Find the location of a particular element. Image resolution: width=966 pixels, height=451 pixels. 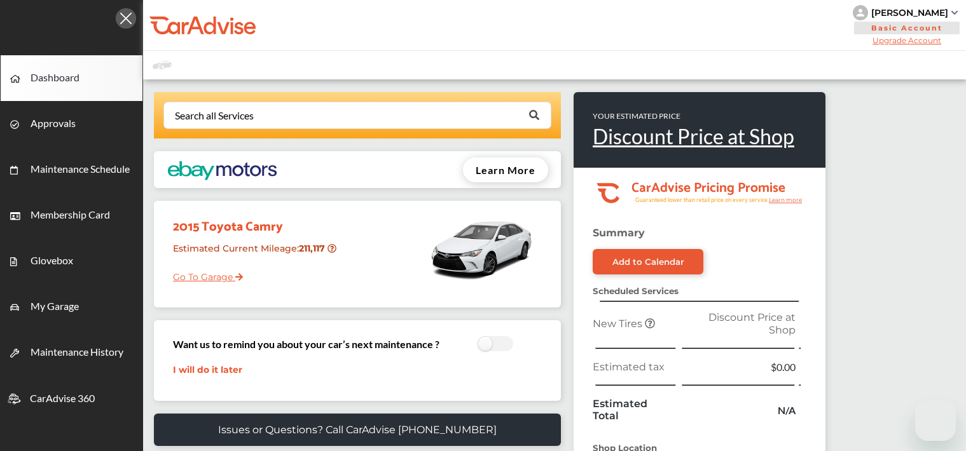

img: mobile_9889_st0640_046.jpg is located at coordinates (481, 249).